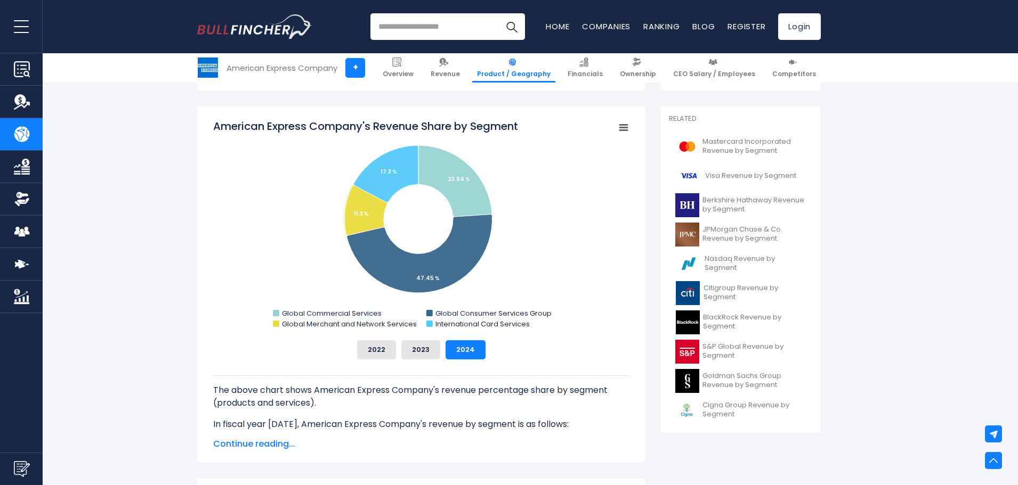 The width and height of the screenshot is (1018, 485). What do you see at coordinates (799, 27) in the screenshot?
I see `a: Login` at bounding box center [799, 27].